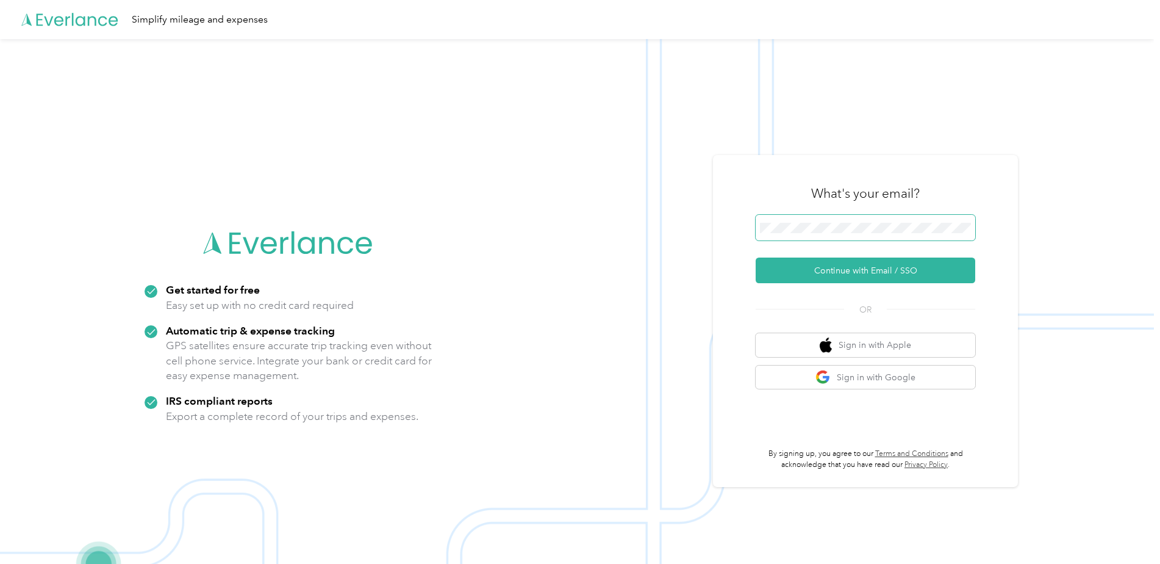 The image size is (1160, 564). I want to click on span: OR, so click(866, 309).